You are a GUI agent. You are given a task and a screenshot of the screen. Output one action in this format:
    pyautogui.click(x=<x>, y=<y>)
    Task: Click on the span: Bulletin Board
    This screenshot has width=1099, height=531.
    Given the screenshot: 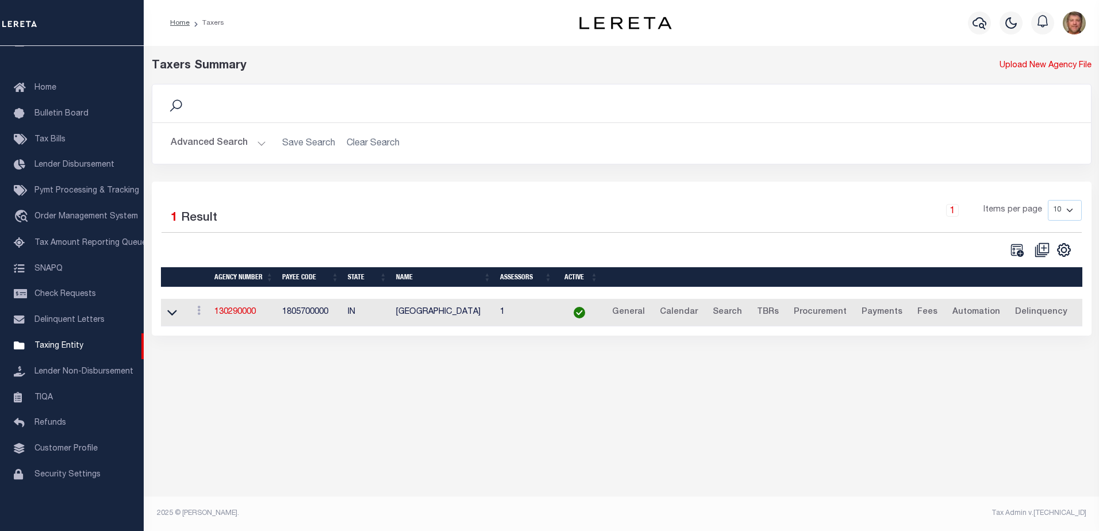 What is the action you would take?
    pyautogui.click(x=61, y=114)
    